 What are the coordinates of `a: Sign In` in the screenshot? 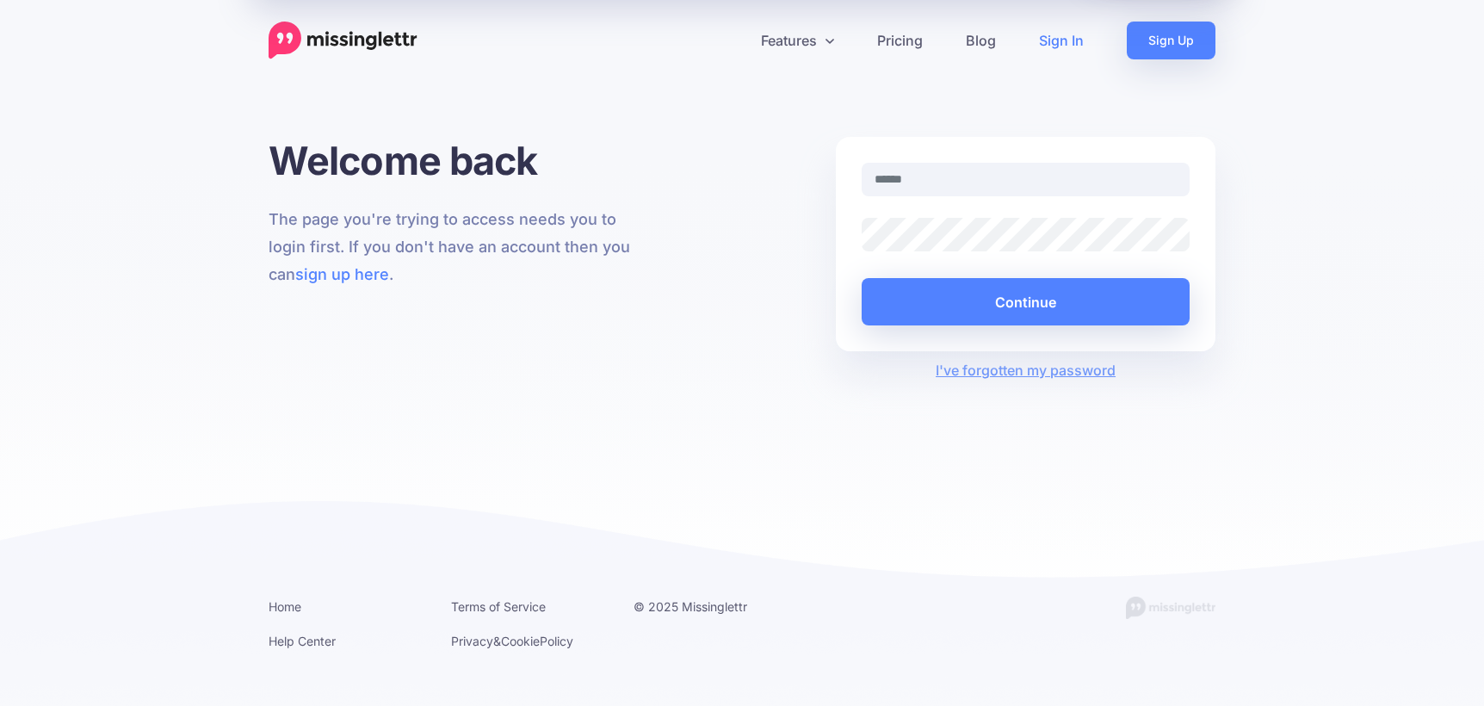 It's located at (1061, 40).